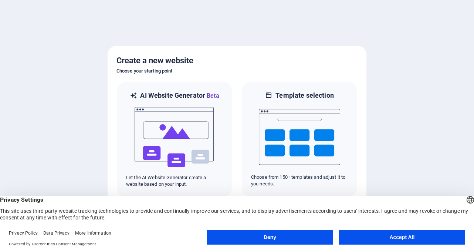  What do you see at coordinates (212, 95) in the screenshot?
I see `span: Beta` at bounding box center [212, 95].